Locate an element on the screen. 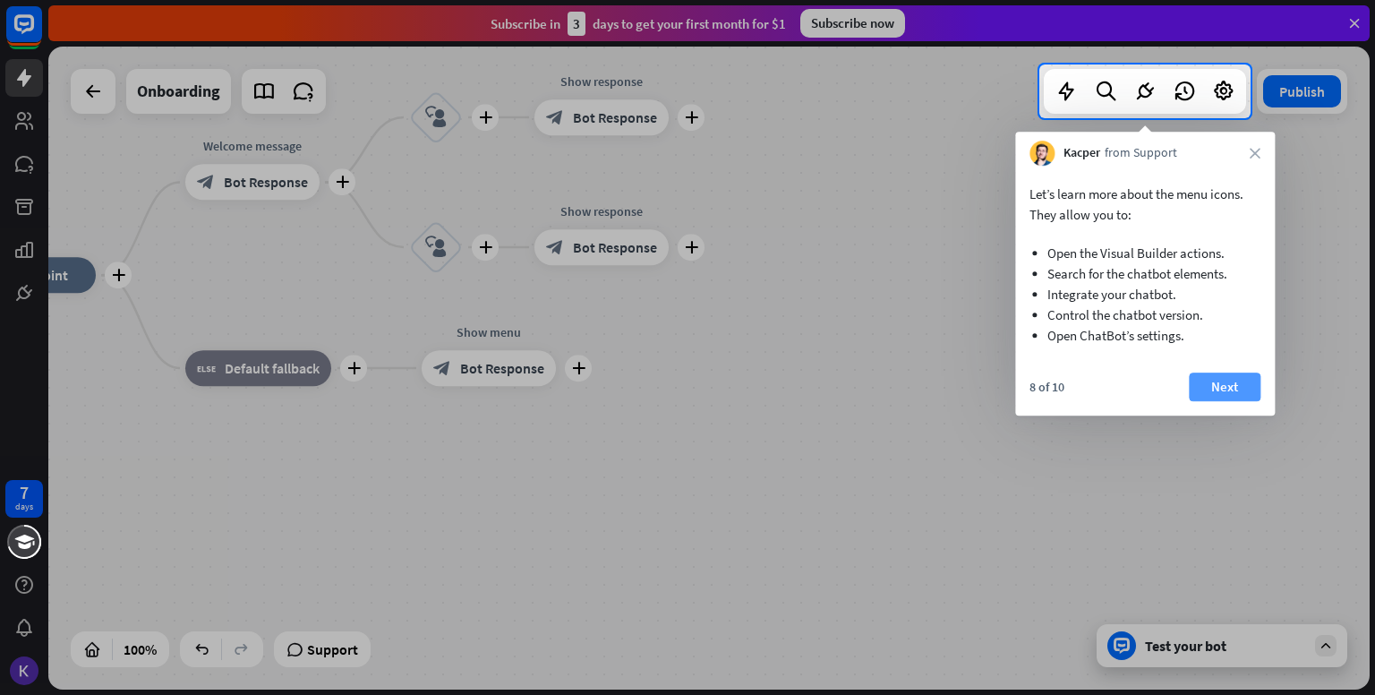  li: Open ChatBot’s settings. is located at coordinates (1145, 335).